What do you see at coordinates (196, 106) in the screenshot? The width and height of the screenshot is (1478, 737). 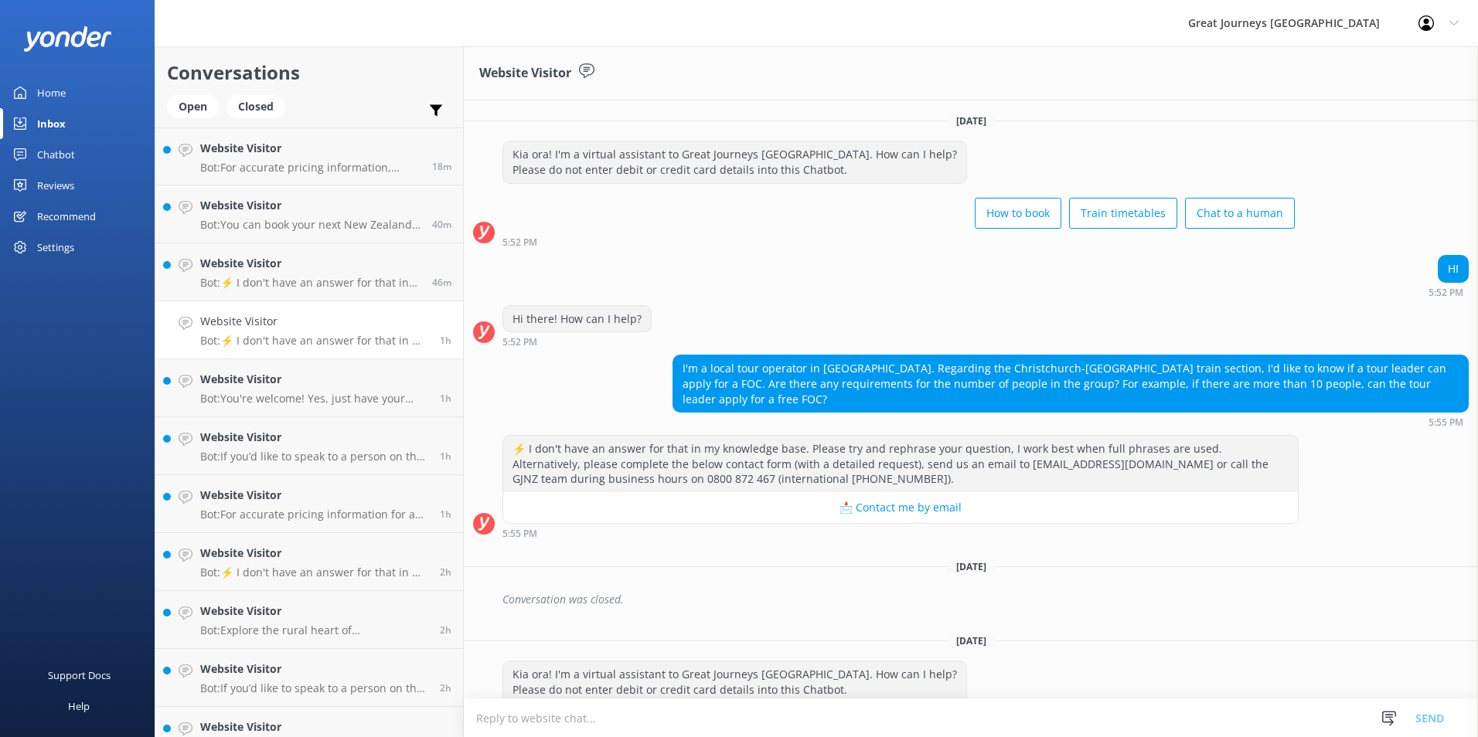 I see `a: Open` at bounding box center [196, 106].